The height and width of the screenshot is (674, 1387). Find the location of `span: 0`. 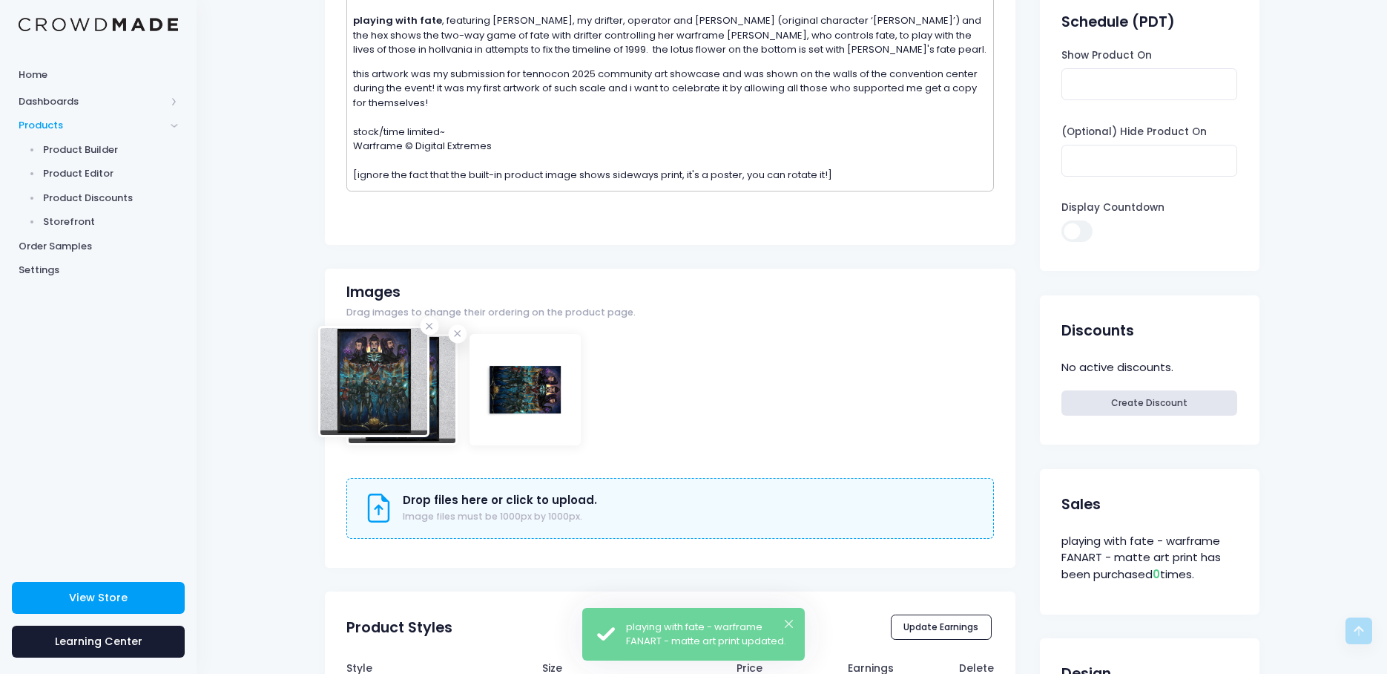

span: 0 is located at coordinates (1156, 573).